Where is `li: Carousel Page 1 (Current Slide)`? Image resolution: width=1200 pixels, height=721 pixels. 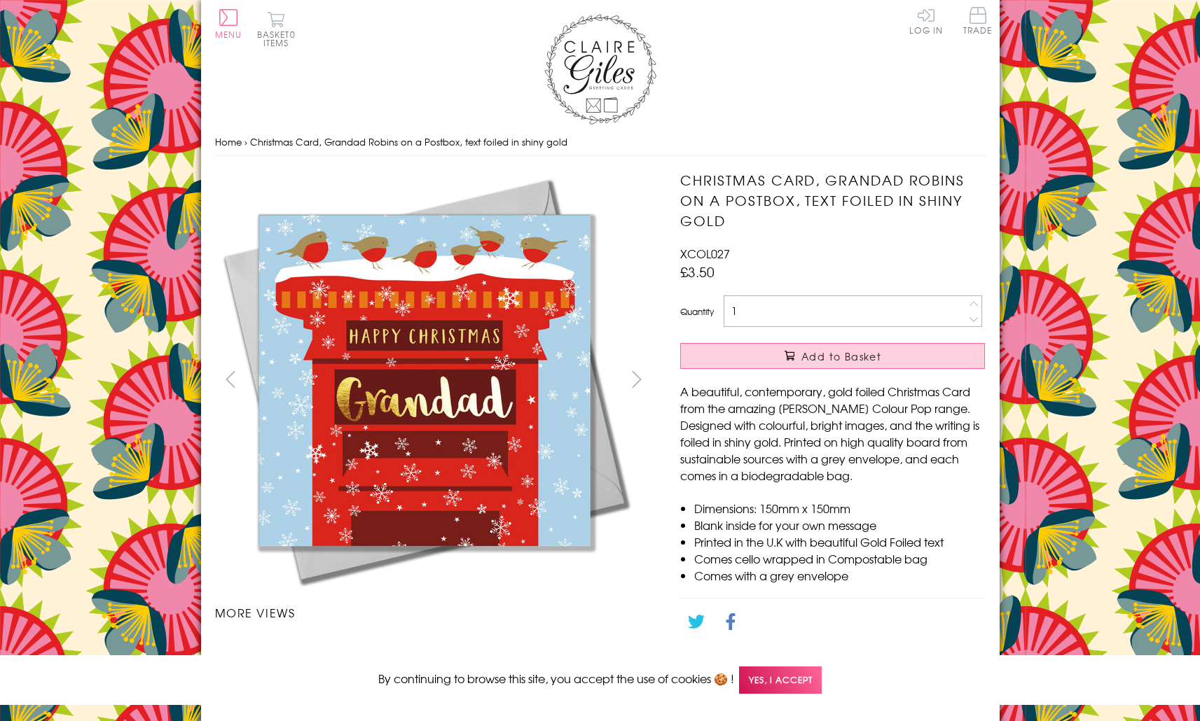
li: Carousel Page 1 (Current Slide) is located at coordinates (270, 651).